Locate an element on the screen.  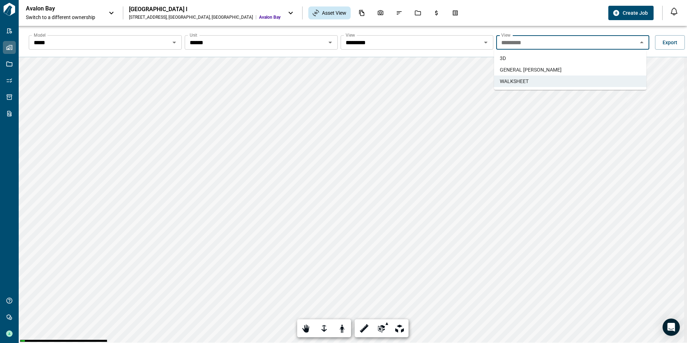
button: Create Job is located at coordinates (631, 13).